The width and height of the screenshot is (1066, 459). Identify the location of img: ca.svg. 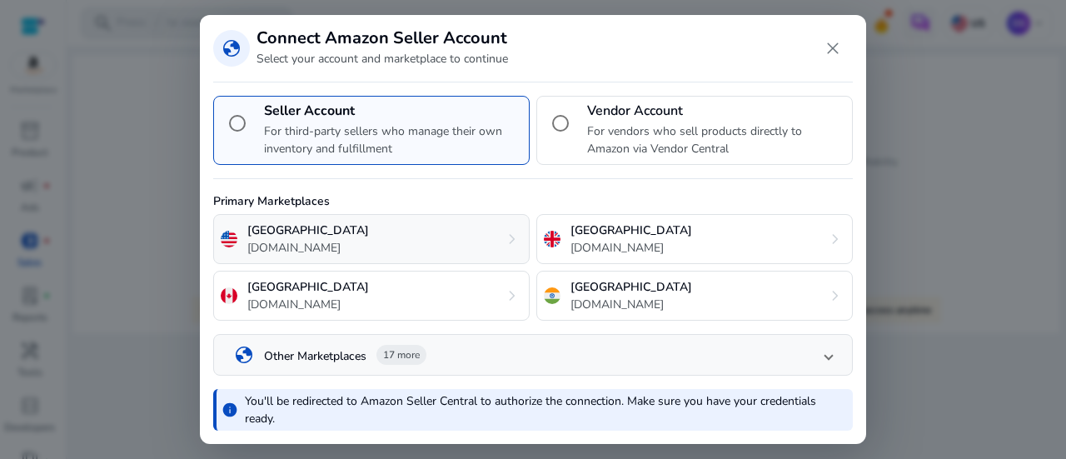
(229, 296).